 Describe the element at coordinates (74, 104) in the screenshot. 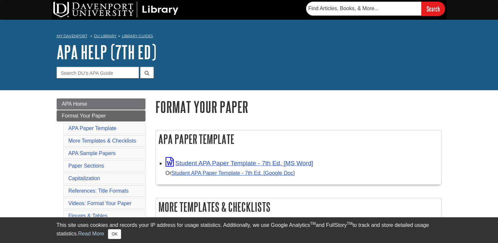

I see `span: APA Home` at that location.